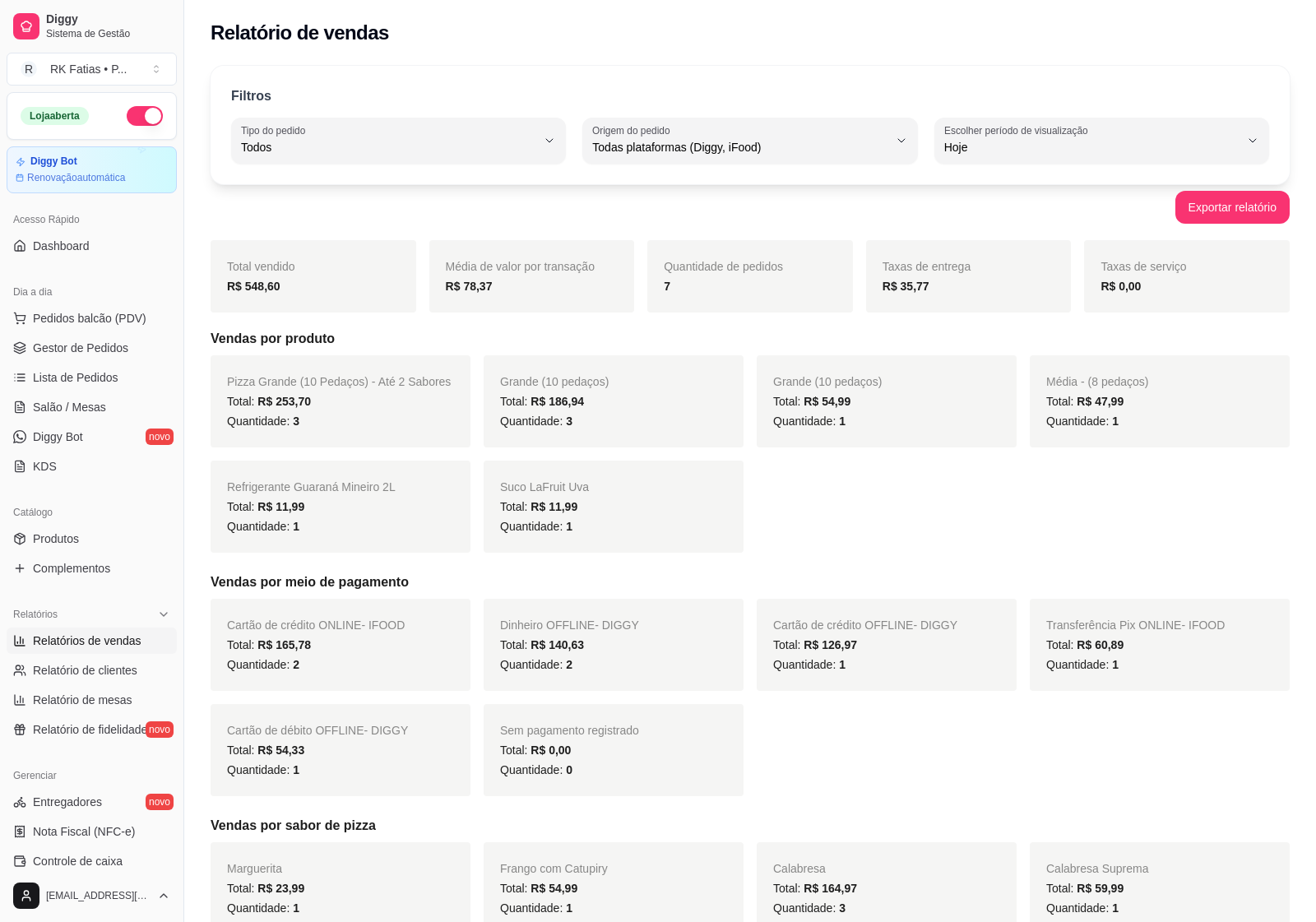 This screenshot has height=922, width=1316. What do you see at coordinates (72, 568) in the screenshot?
I see `span: Complementos` at bounding box center [72, 568].